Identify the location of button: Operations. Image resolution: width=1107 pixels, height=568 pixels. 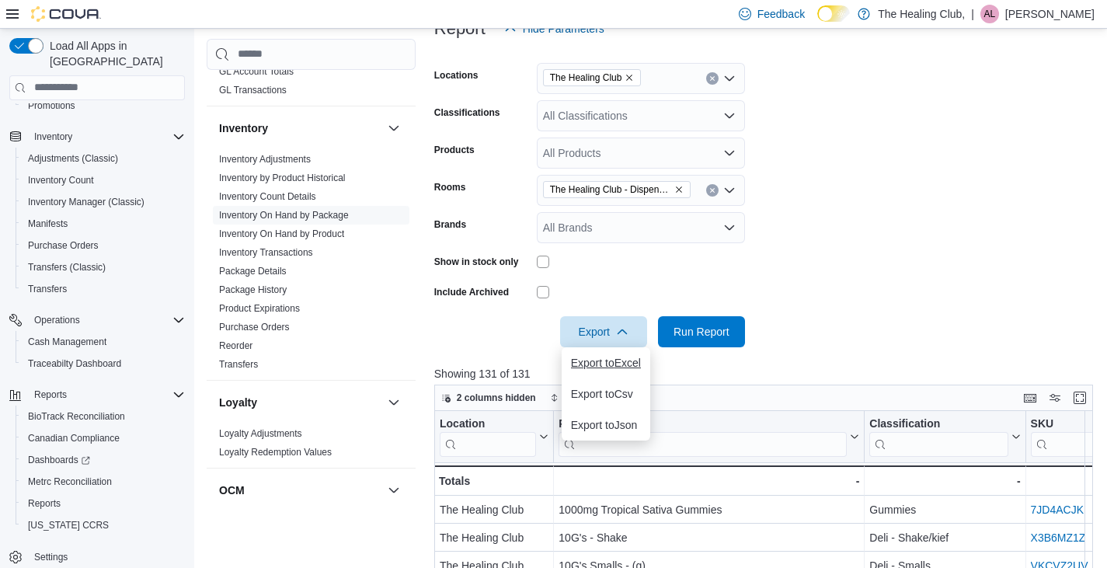
(97, 320).